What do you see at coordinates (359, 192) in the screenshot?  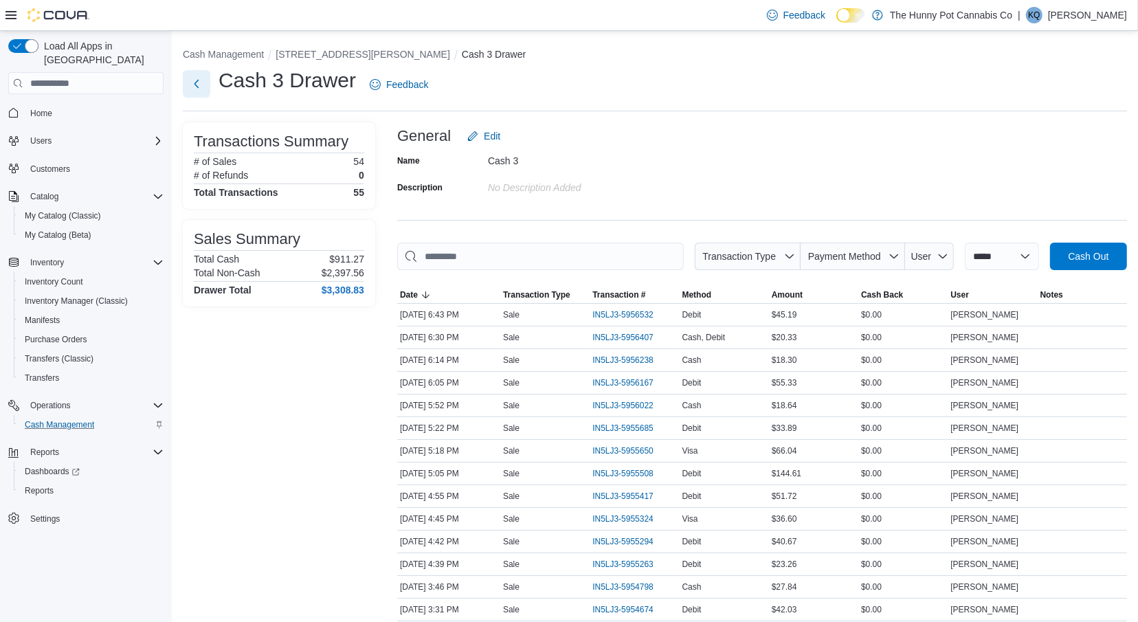 I see `h4: 55` at bounding box center [359, 192].